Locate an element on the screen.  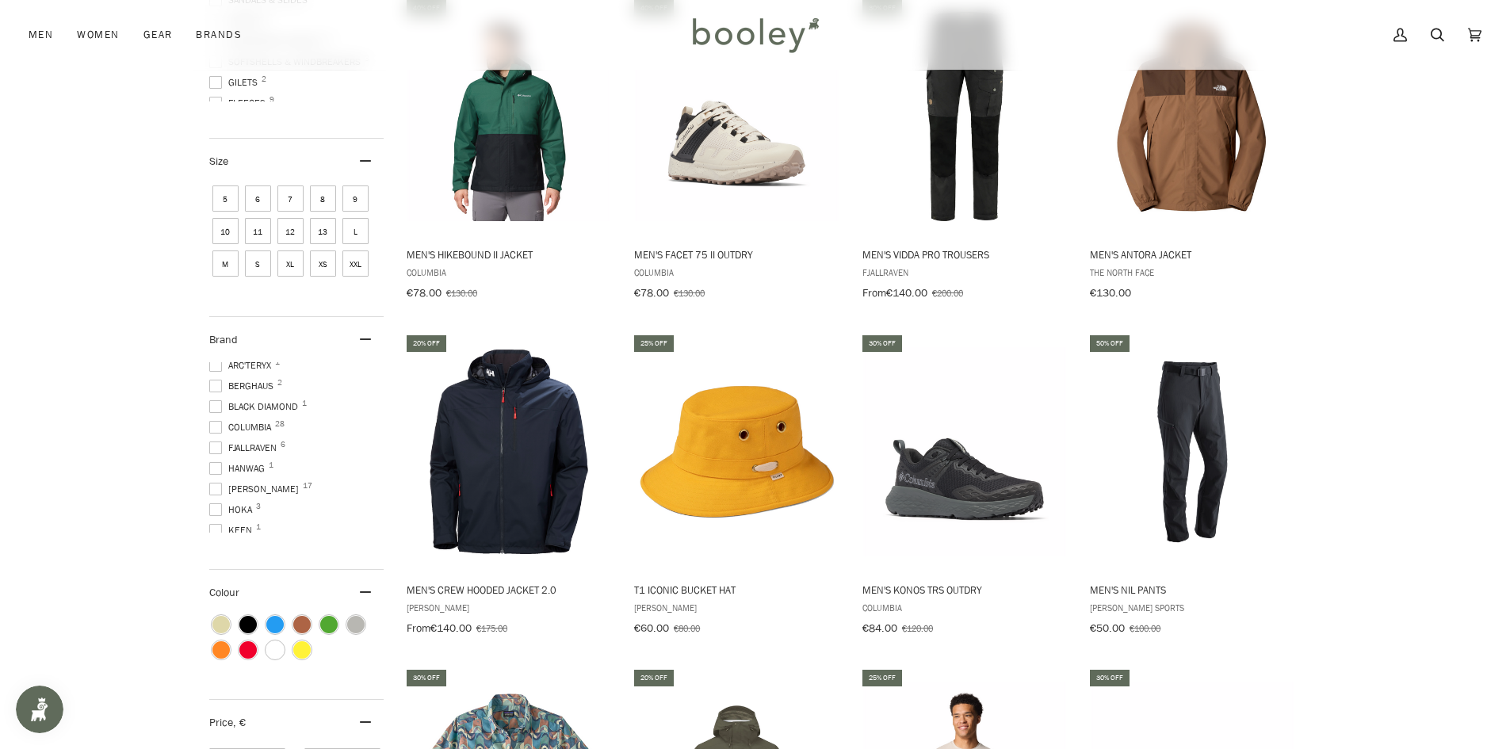
span: Colour: Orange is located at coordinates (221, 650).